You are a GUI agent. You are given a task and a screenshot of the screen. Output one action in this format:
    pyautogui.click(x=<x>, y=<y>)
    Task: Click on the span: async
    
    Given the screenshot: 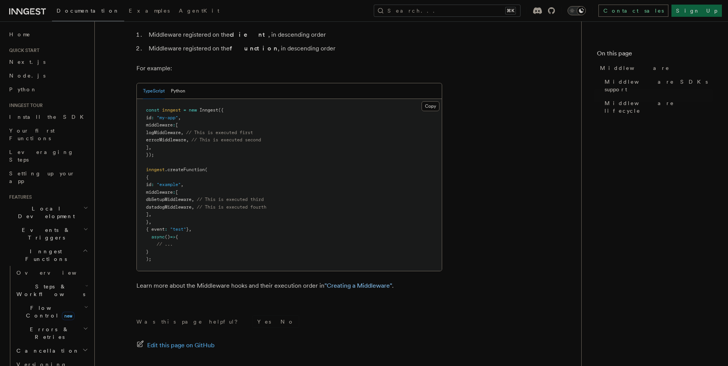 What is the action you would take?
    pyautogui.click(x=158, y=237)
    